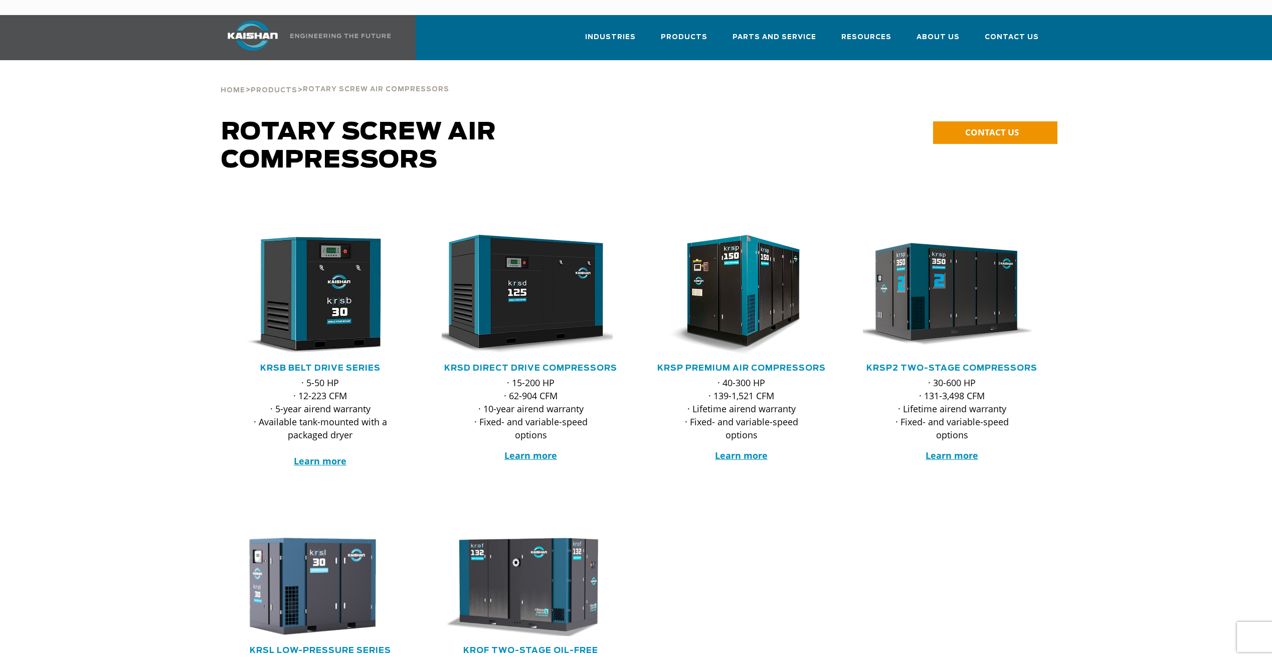  Describe the element at coordinates (524, 295) in the screenshot. I see `img: krsd125` at that location.